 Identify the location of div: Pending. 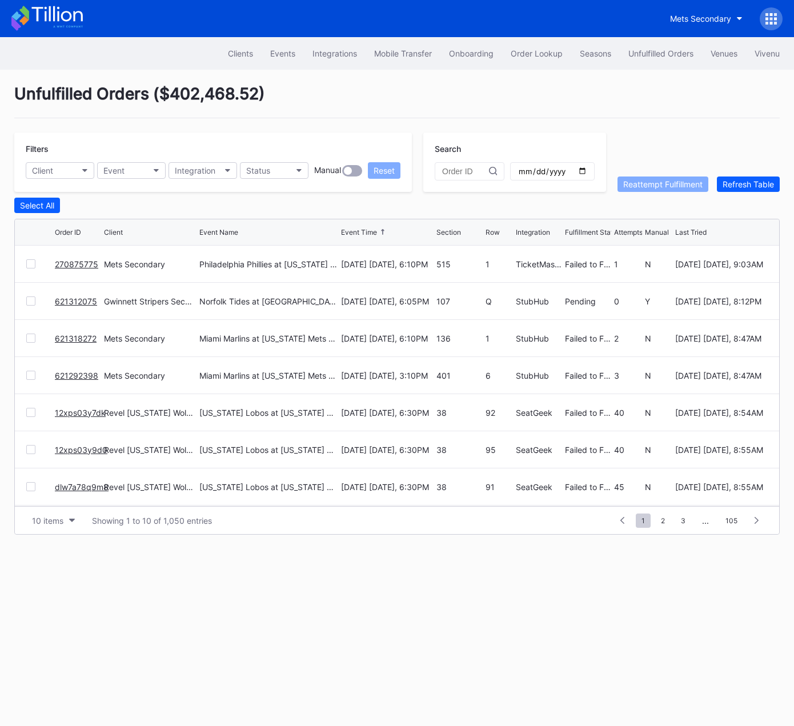
(587, 301).